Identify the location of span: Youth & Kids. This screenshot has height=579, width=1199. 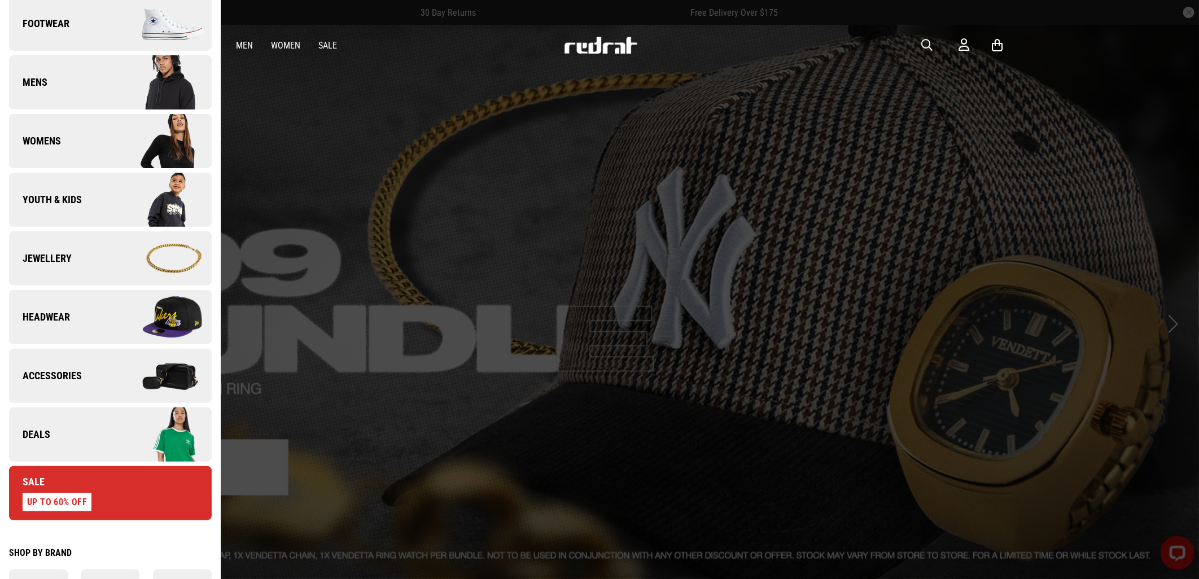
(45, 200).